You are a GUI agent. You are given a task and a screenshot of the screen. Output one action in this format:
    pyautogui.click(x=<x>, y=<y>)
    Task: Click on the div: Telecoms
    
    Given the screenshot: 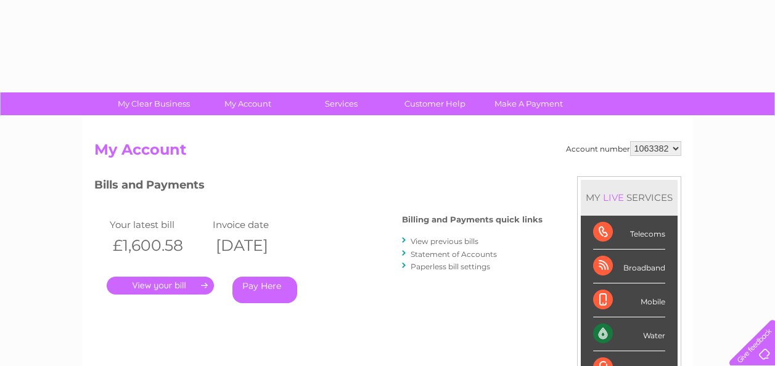 What is the action you would take?
    pyautogui.click(x=629, y=233)
    